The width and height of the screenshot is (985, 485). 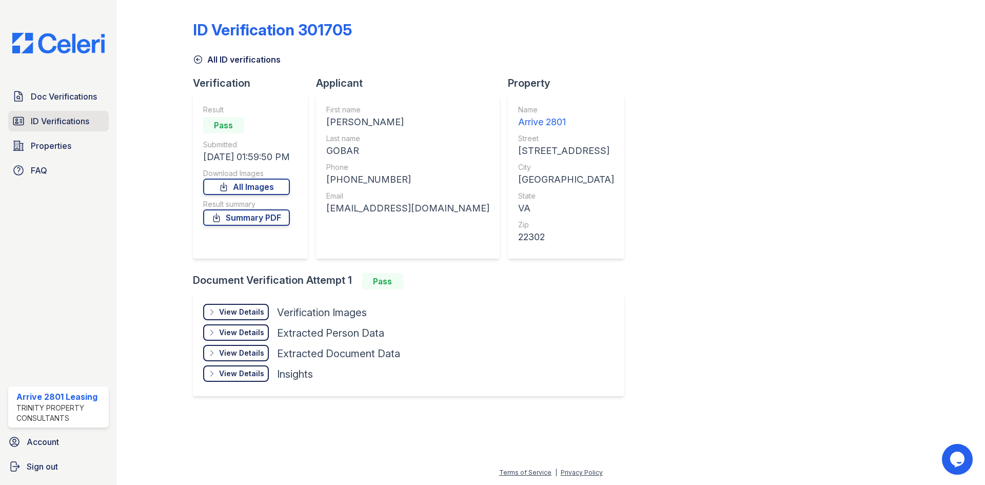 I want to click on div: Name, so click(x=566, y=110).